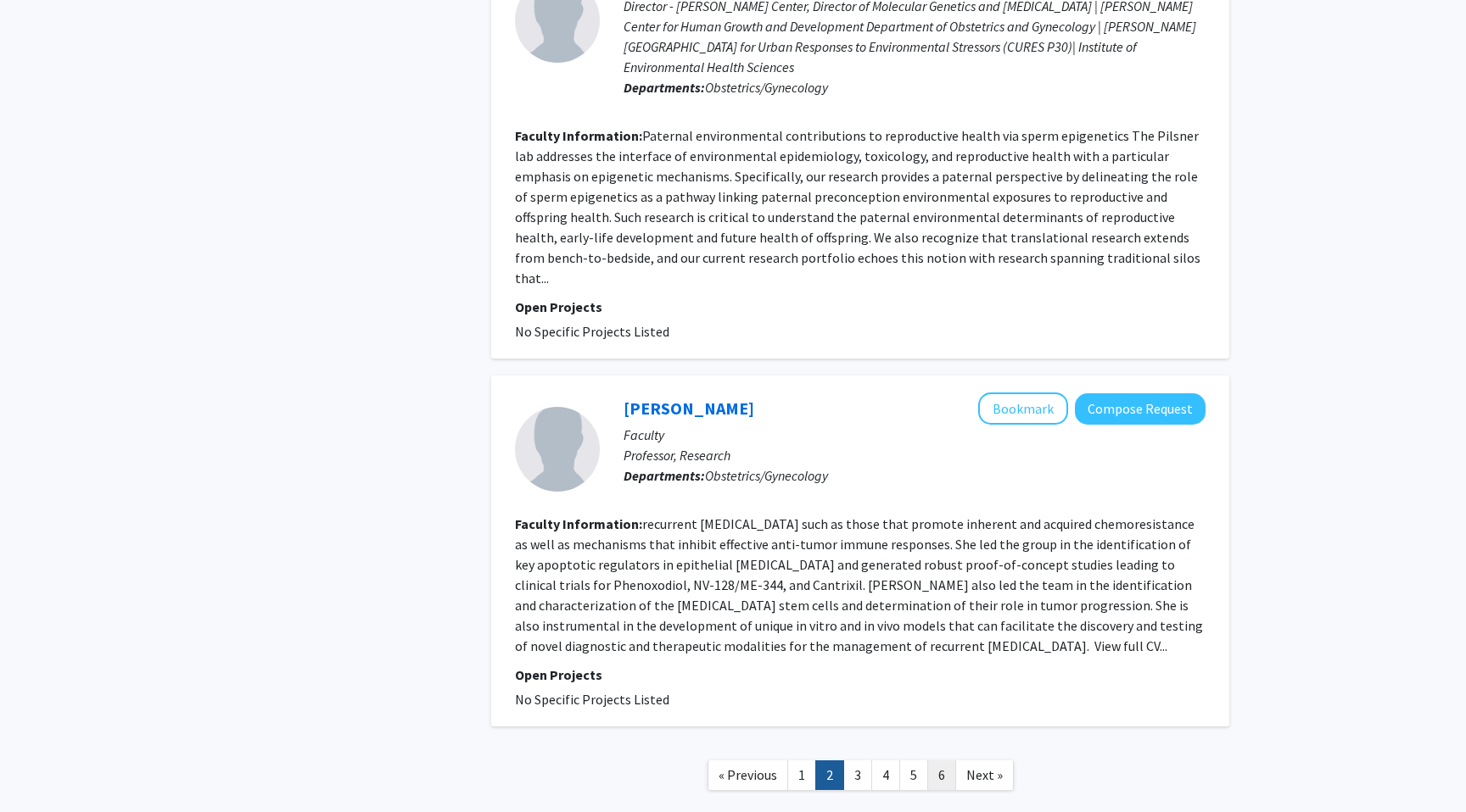 The width and height of the screenshot is (1466, 812). Describe the element at coordinates (857, 207) in the screenshot. I see `fg-read-more: Paternal environmental contributions to reproductive health via sperm epigenetics The Pilsner lab...` at that location.